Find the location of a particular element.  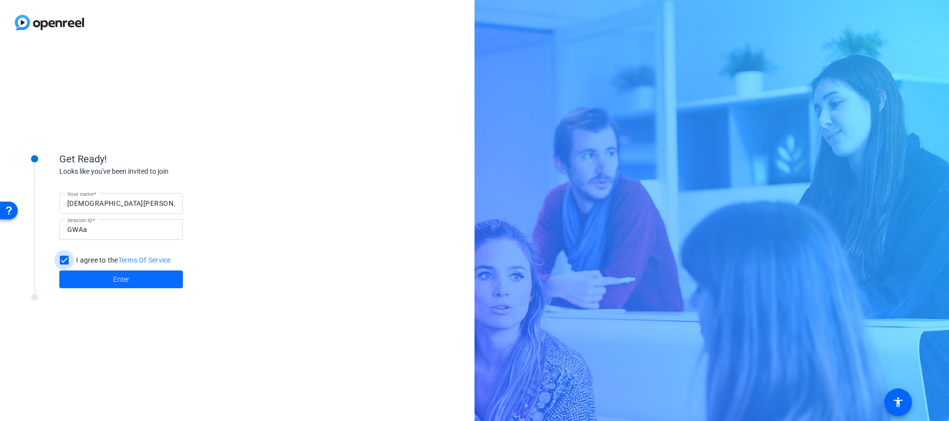

mat-label: Session ID is located at coordinates (80, 220).